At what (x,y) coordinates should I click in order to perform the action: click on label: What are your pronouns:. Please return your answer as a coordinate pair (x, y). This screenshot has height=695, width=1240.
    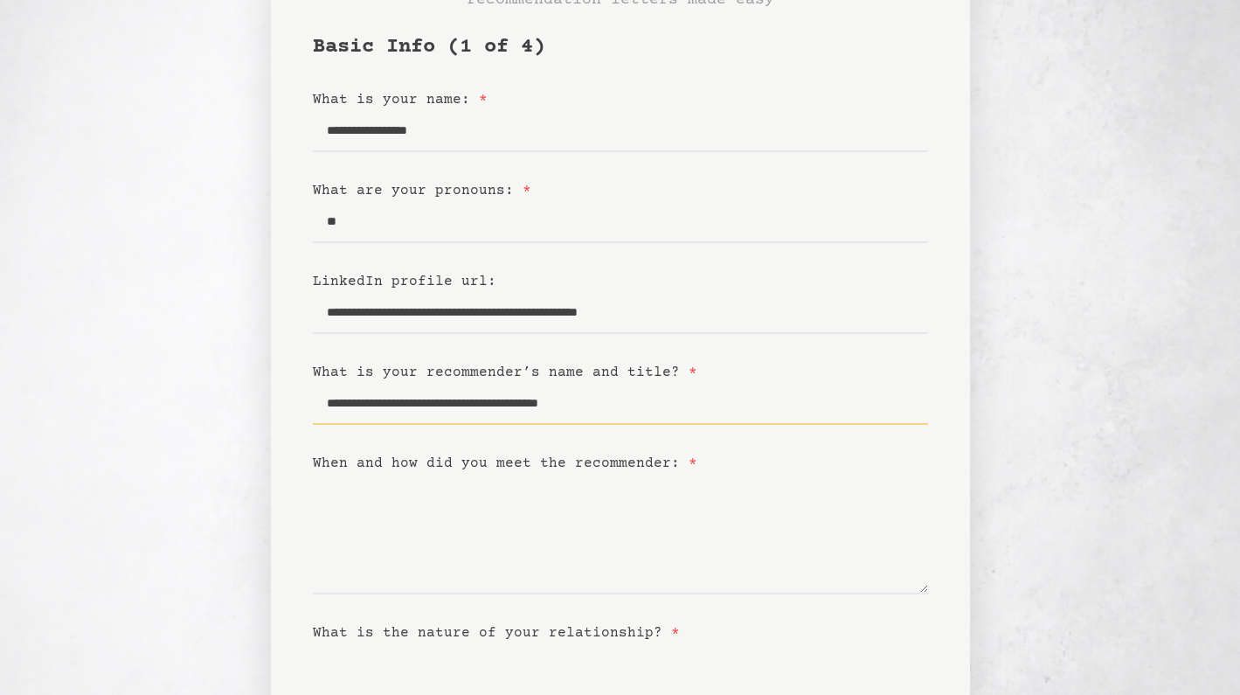
    Looking at the image, I should click on (422, 190).